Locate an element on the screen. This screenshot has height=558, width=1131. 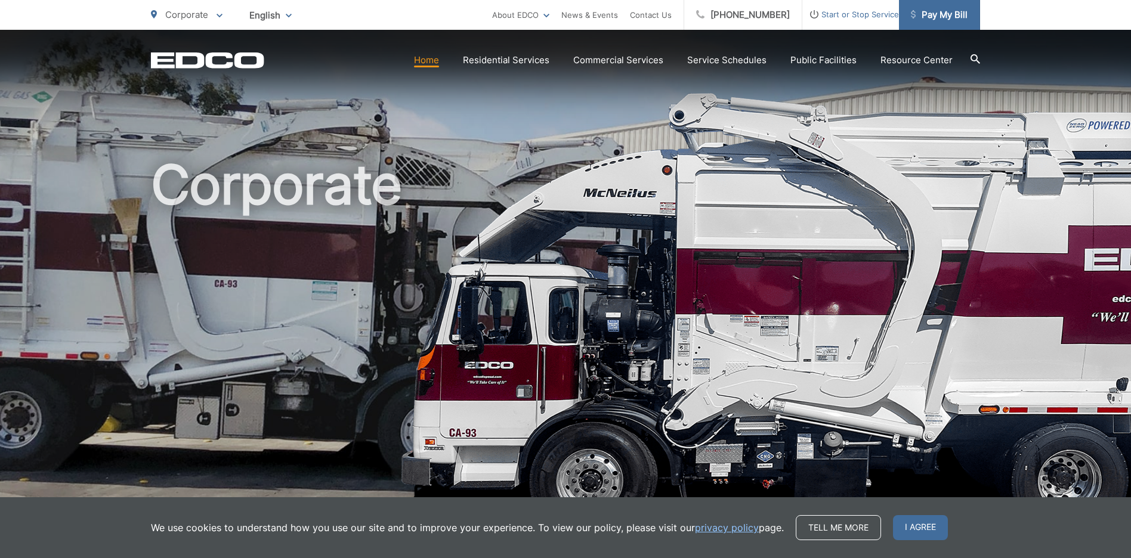
a: privacy policy is located at coordinates (726, 528).